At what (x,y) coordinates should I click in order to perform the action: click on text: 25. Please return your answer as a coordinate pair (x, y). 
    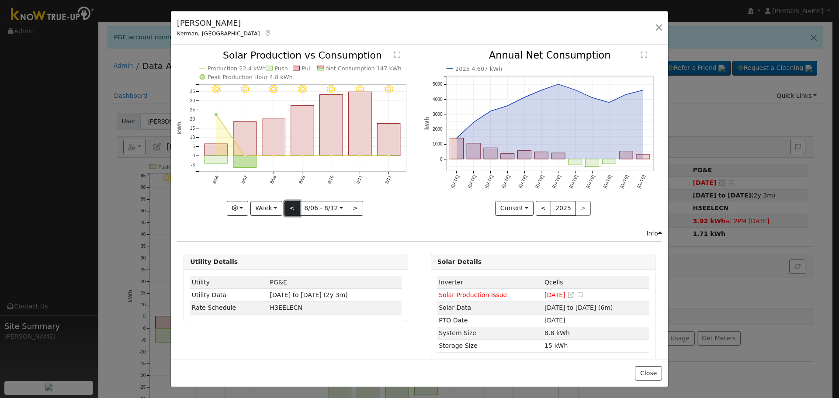
    Looking at the image, I should click on (193, 110).